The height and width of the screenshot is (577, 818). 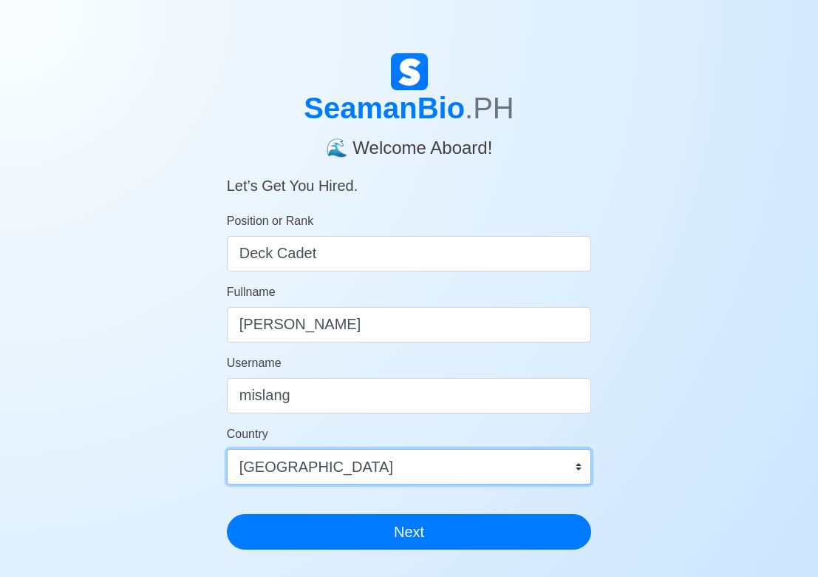 I want to click on span: .PH, so click(x=489, y=108).